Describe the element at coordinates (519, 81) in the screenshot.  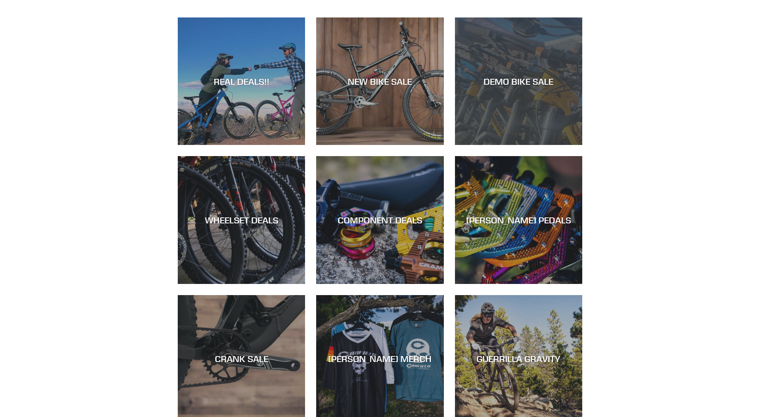
I see `div: DEMO BIKE SALE` at that location.